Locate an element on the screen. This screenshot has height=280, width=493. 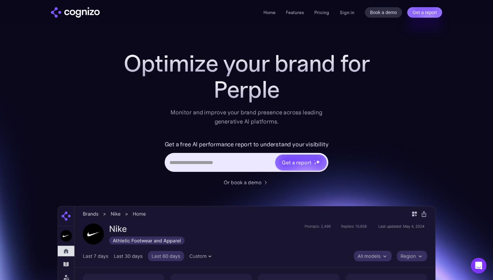
a: Pricing is located at coordinates (322, 12).